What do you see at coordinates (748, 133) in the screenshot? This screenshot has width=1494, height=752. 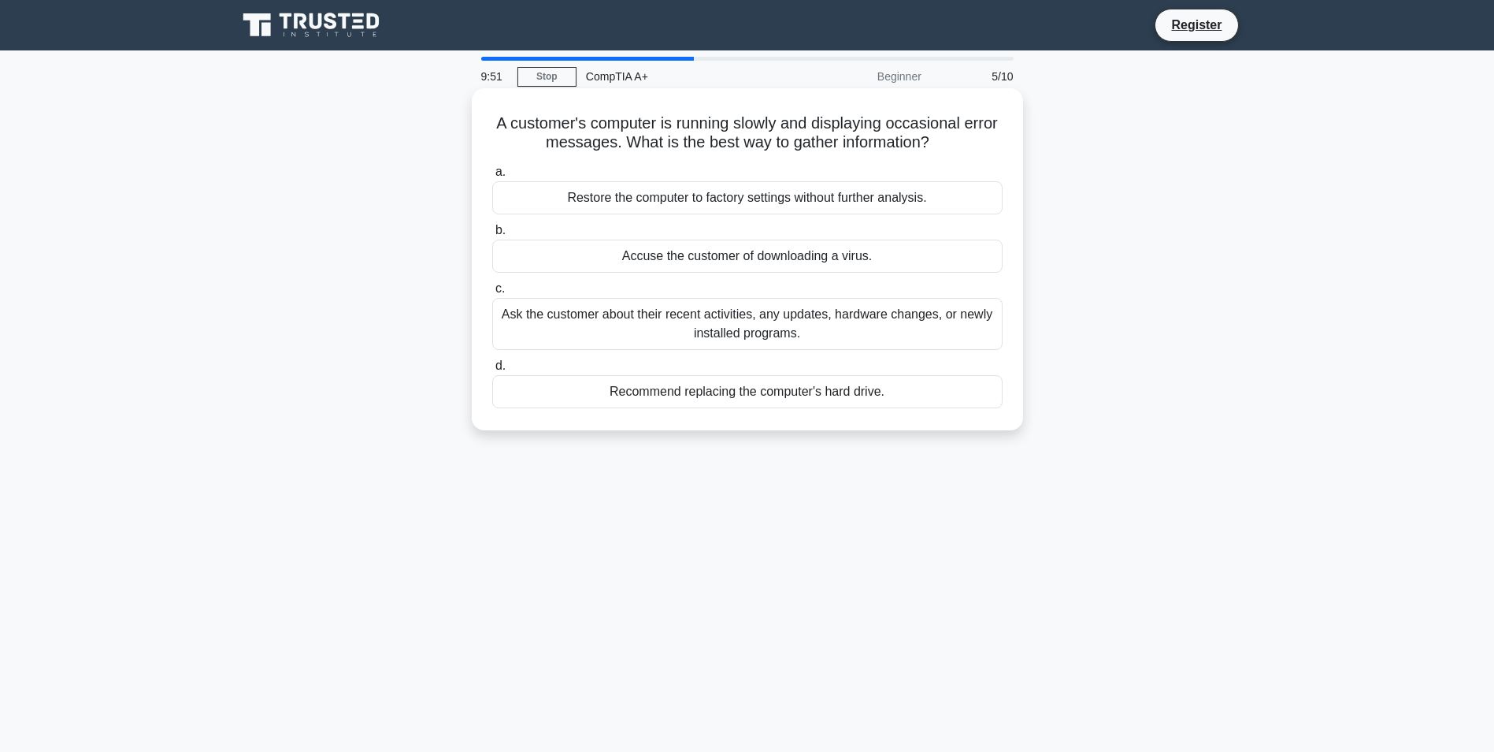 I see `h5: A customer's computer is running slowly and displaying occasional error messages. What is the bes...` at bounding box center [748, 133].